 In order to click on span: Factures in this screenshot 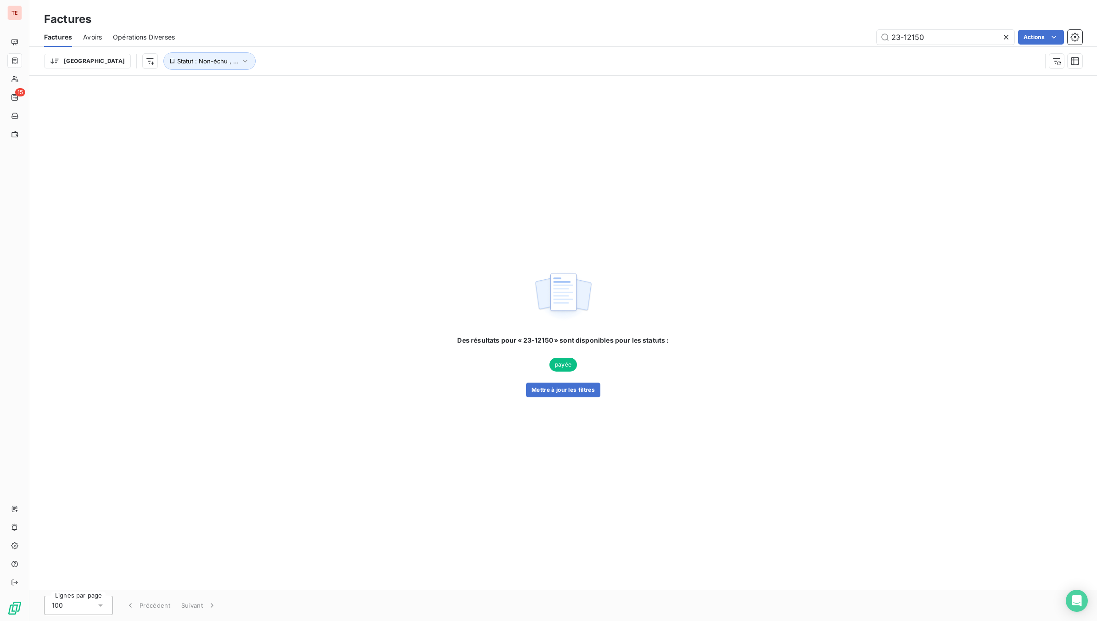, I will do `click(58, 37)`.